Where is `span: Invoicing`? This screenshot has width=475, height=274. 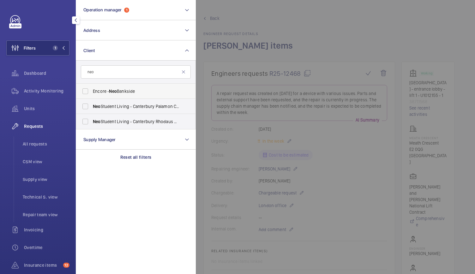 span: Invoicing is located at coordinates (47, 230).